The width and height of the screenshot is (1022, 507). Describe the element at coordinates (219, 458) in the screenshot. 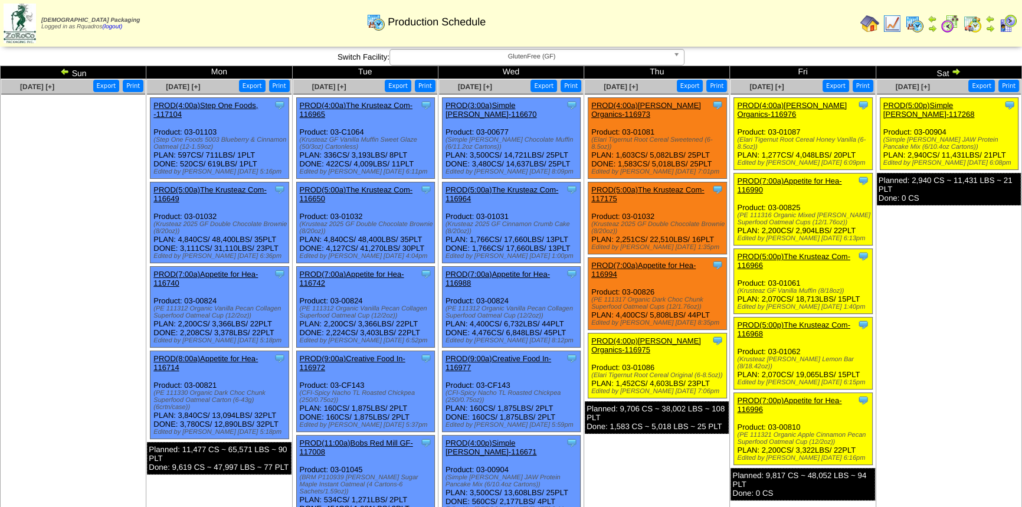

I see `div: Planned: 11,477 CS ~ 65,571 LBS ~ 90 PLT Done: 9,619 CS ~ 47,997 LBS ~ 77 PLT` at that location.